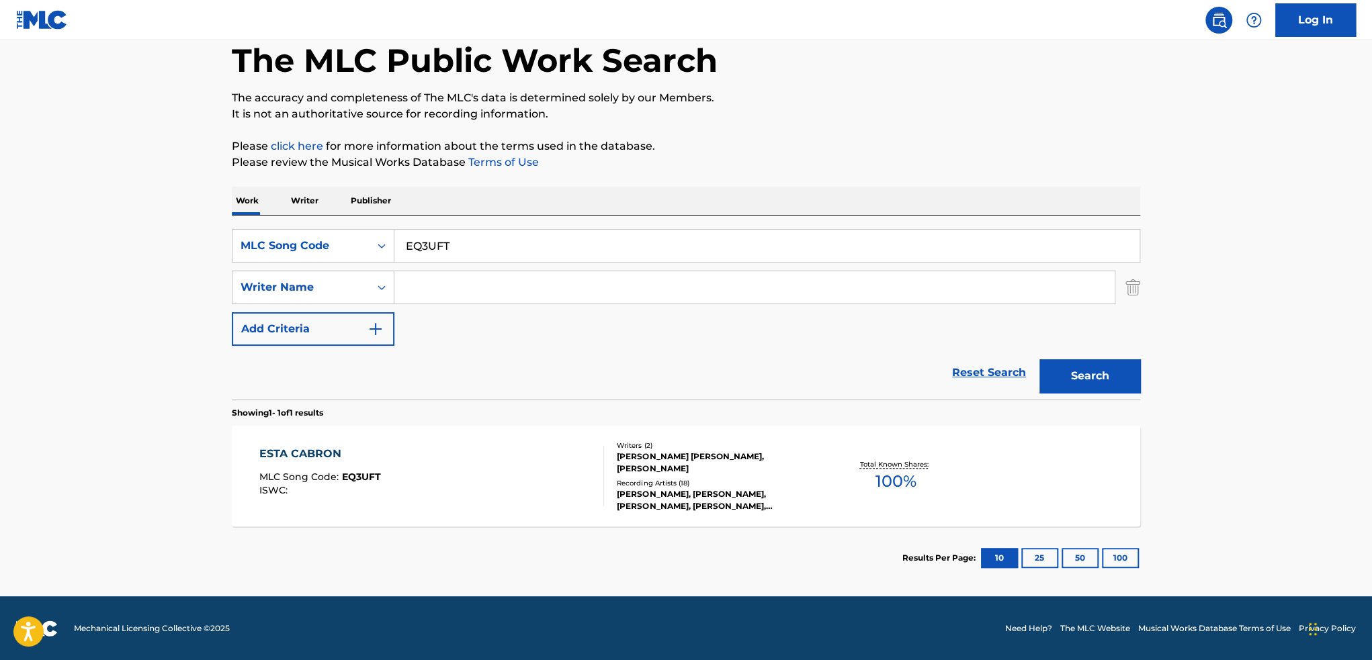 This screenshot has width=1372, height=660. Describe the element at coordinates (1120, 558) in the screenshot. I see `button: 100` at that location.